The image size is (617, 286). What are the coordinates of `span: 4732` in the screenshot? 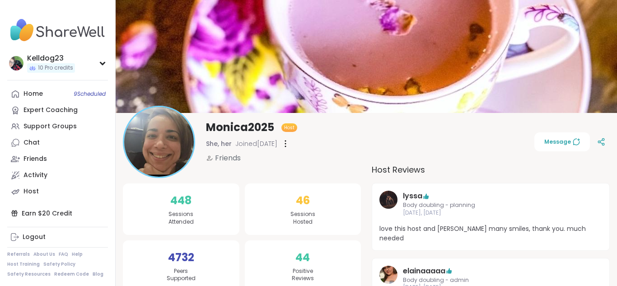 It's located at (181, 257).